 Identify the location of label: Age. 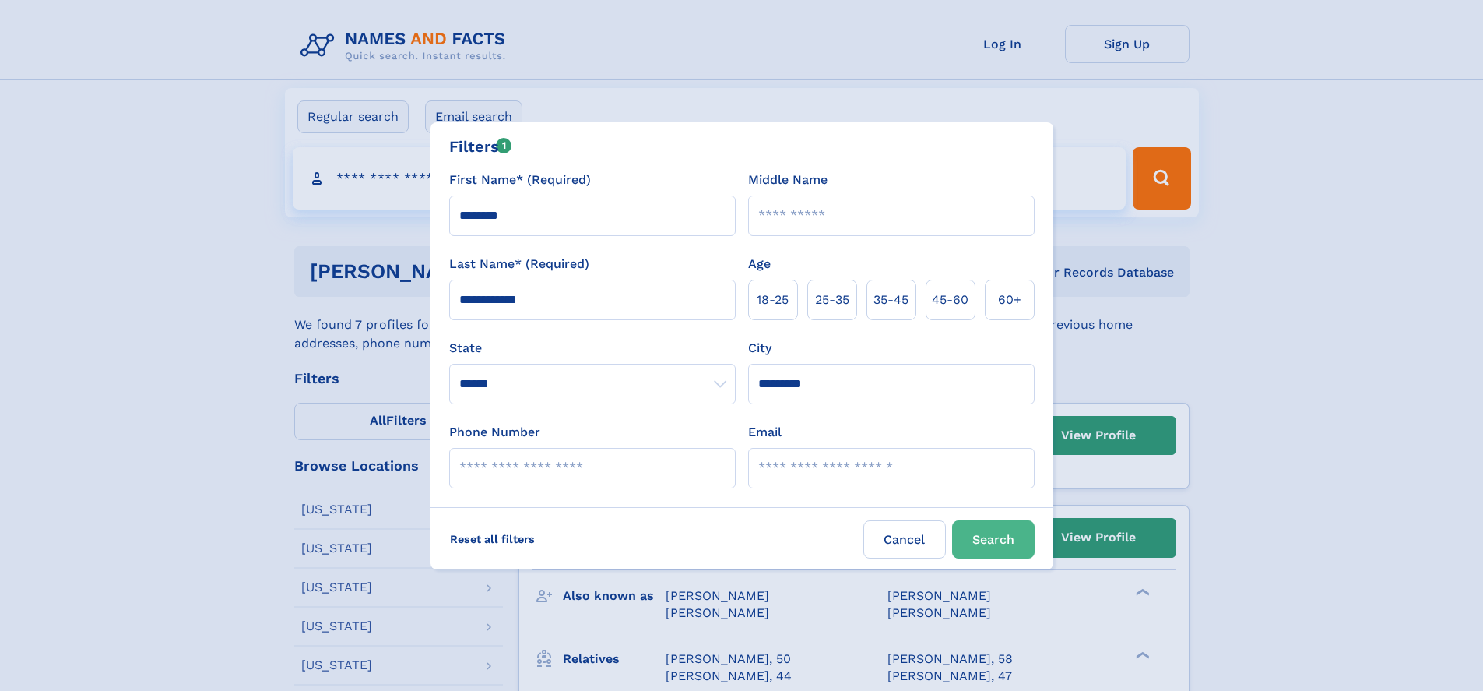
(759, 264).